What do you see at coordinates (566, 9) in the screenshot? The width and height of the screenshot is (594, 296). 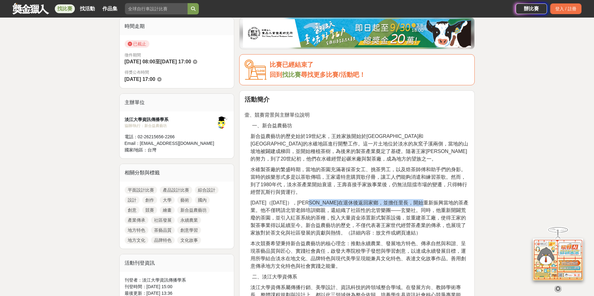 I see `div: 登入 / 註冊` at bounding box center [566, 9].